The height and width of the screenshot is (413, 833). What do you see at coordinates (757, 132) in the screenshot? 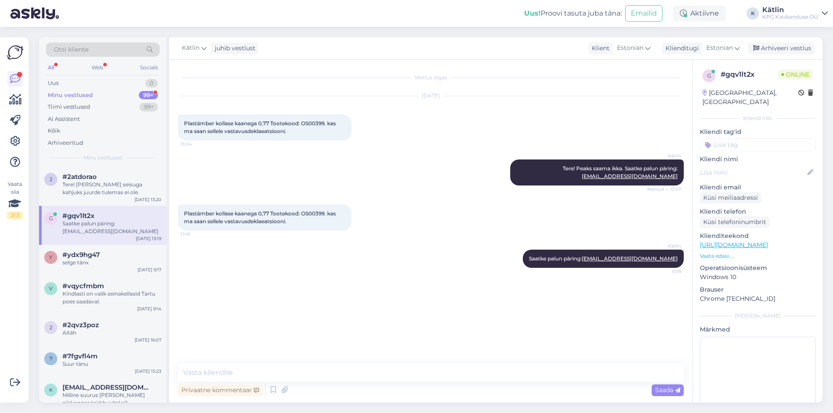
I see `p: Kliendi tag'id` at bounding box center [757, 132].